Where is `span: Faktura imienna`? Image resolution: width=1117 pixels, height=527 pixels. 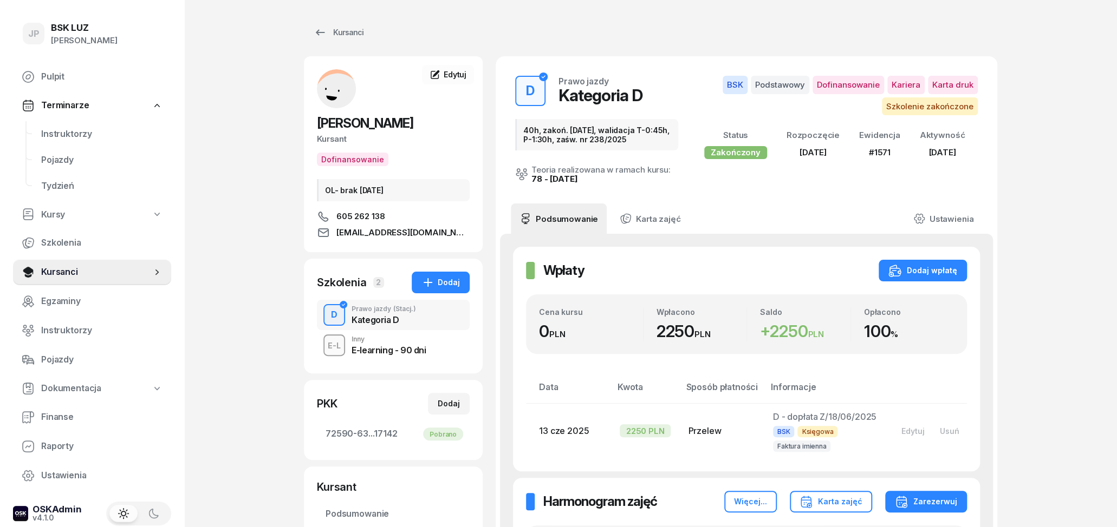 span: Faktura imienna is located at coordinates (801, 446).